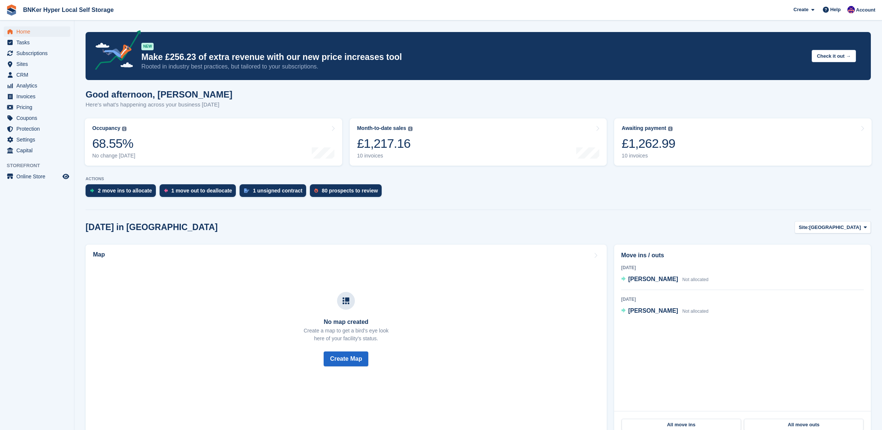  Describe the element at coordinates (39, 42) in the screenshot. I see `span: Tasks` at that location.